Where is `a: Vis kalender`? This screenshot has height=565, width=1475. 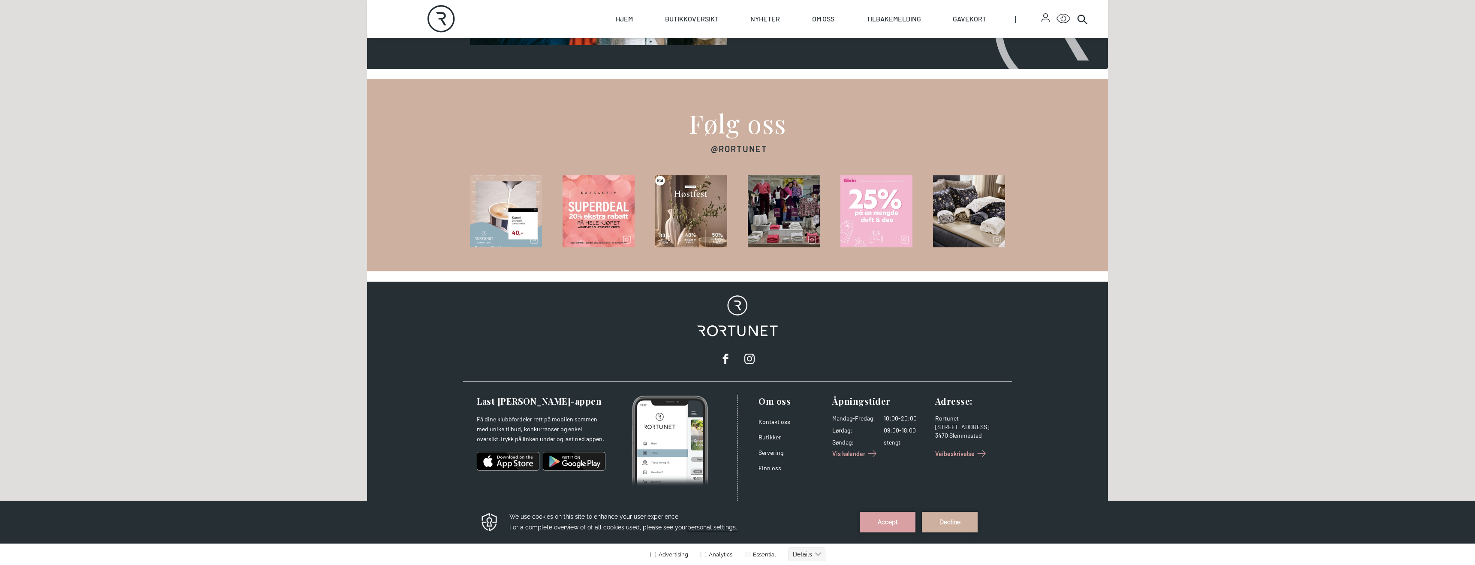
a: Vis kalender is located at coordinates (855, 454).